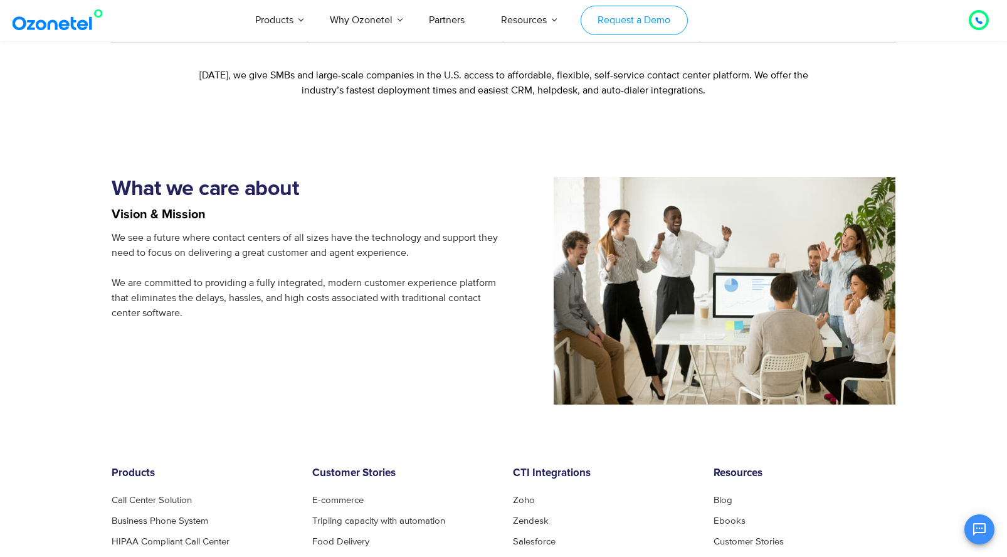 Image resolution: width=1007 pixels, height=557 pixels. I want to click on h6: Products, so click(203, 474).